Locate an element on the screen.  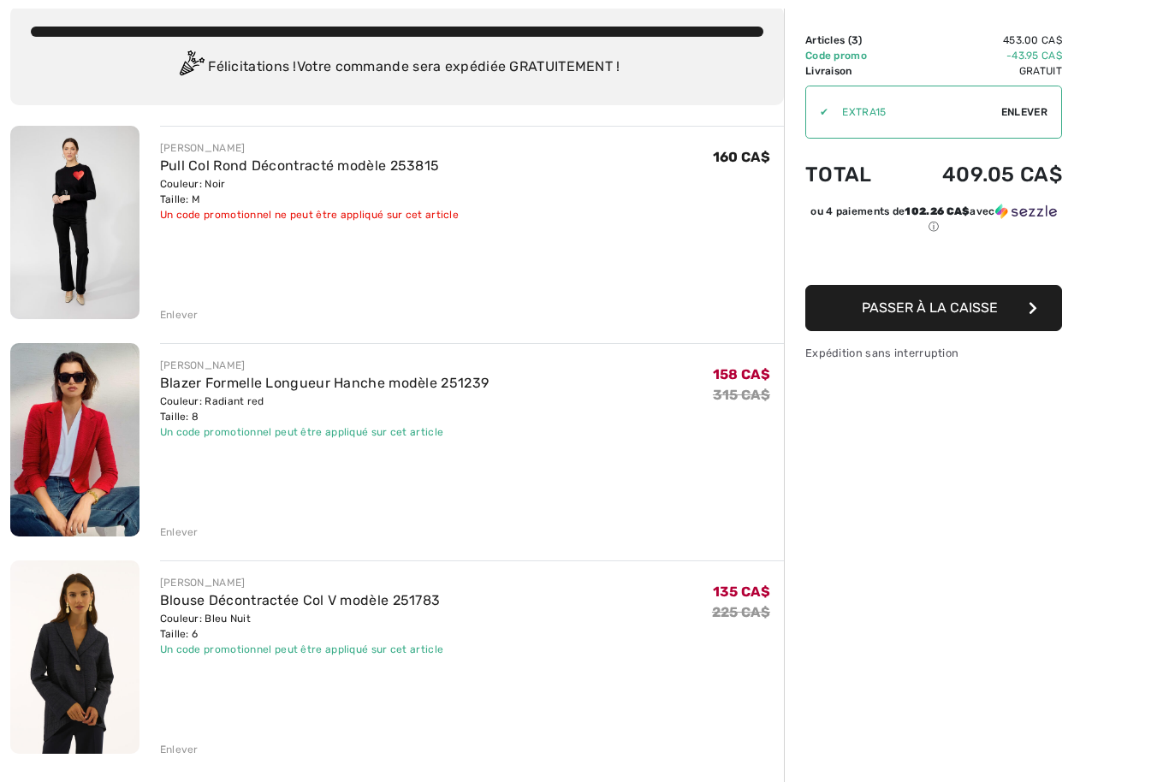
span: 102.26 CA$ is located at coordinates (937, 211).